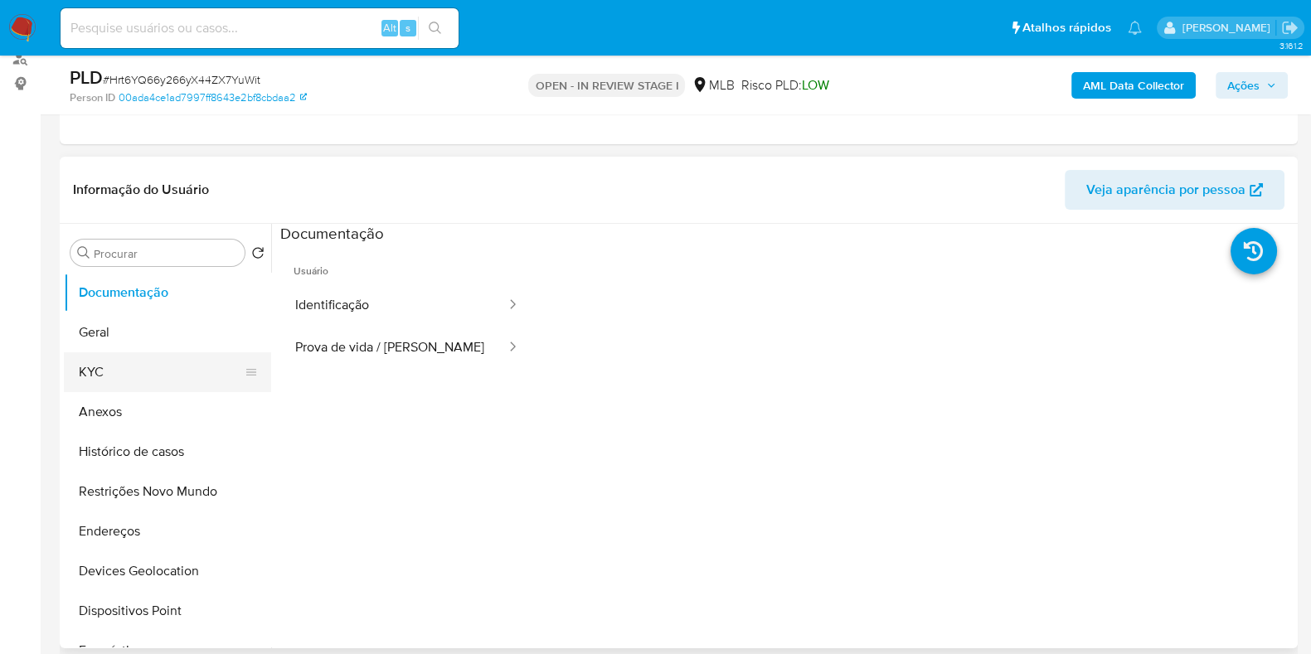 The image size is (1311, 654). Describe the element at coordinates (92, 98) in the screenshot. I see `b: Person ID` at that location.